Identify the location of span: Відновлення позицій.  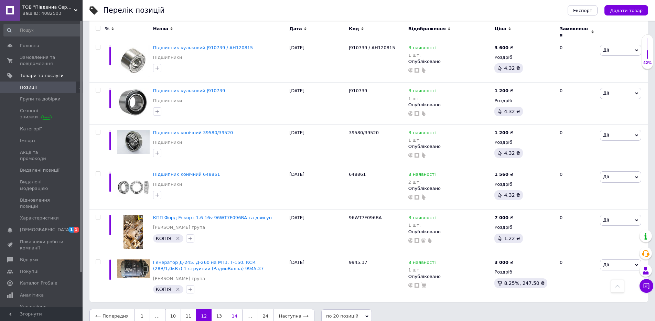
(42, 203).